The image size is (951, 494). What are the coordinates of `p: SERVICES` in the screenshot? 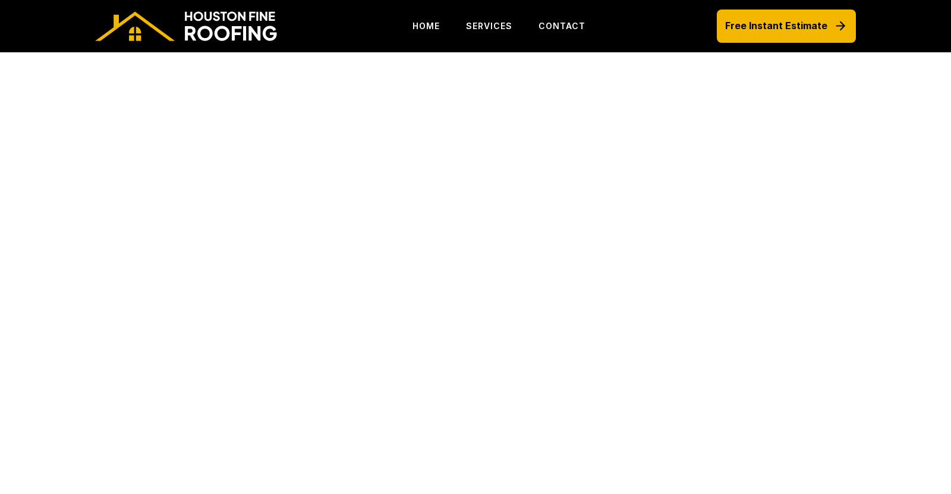 It's located at (489, 26).